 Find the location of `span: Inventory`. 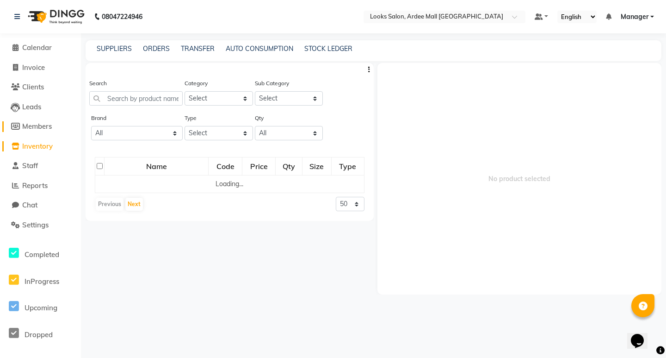

span: Inventory is located at coordinates (37, 146).